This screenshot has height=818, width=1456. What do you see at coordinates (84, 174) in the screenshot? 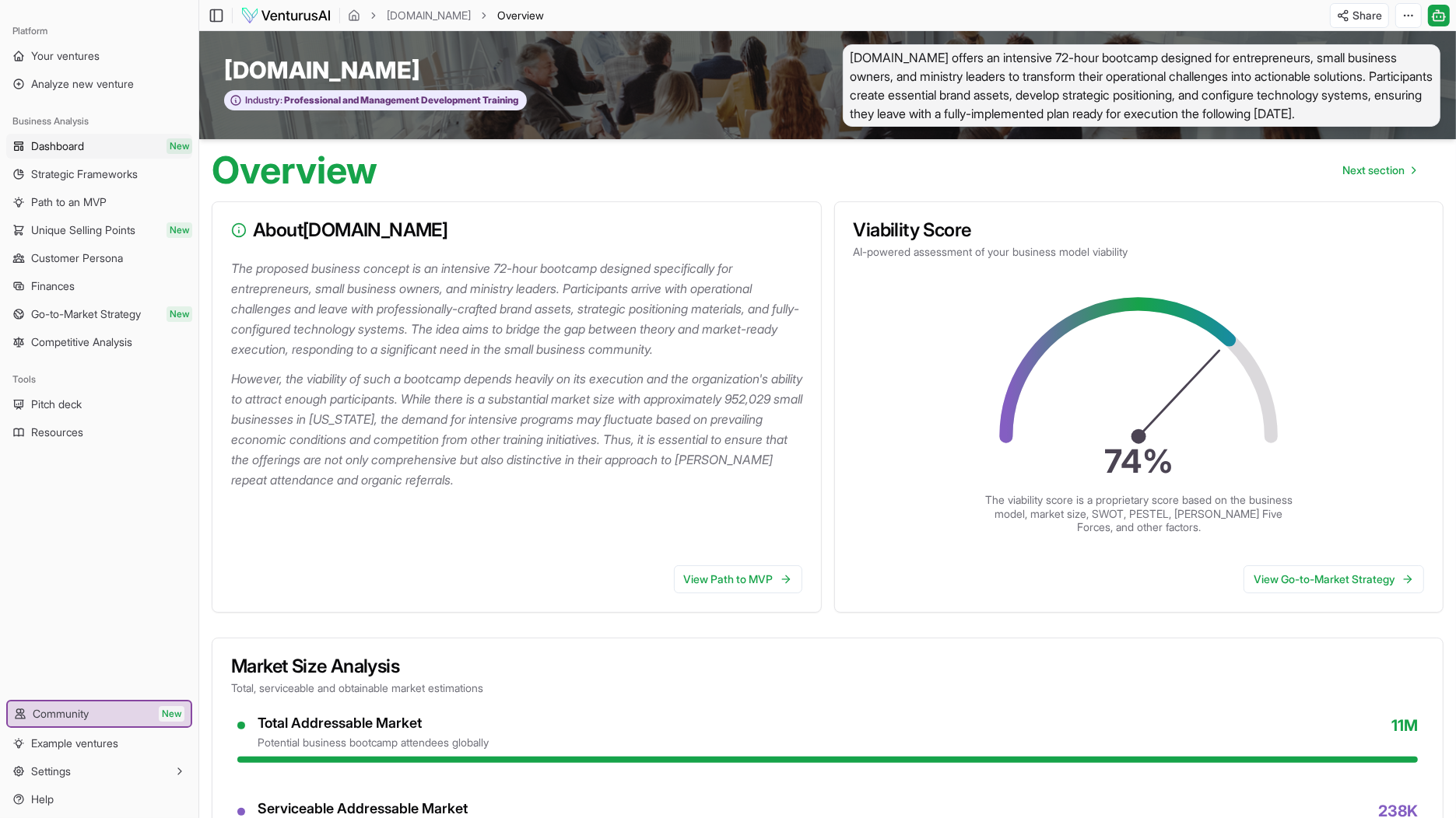
I see `span: Strategic Frameworks` at bounding box center [84, 174].